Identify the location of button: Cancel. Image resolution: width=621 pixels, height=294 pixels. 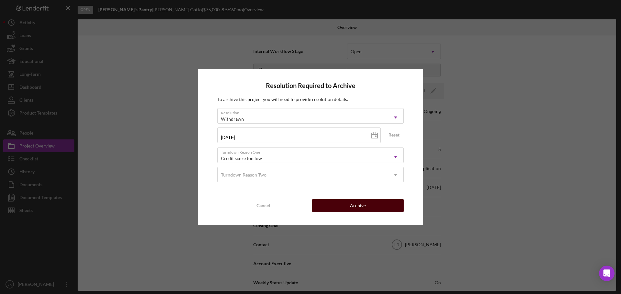
(263, 206).